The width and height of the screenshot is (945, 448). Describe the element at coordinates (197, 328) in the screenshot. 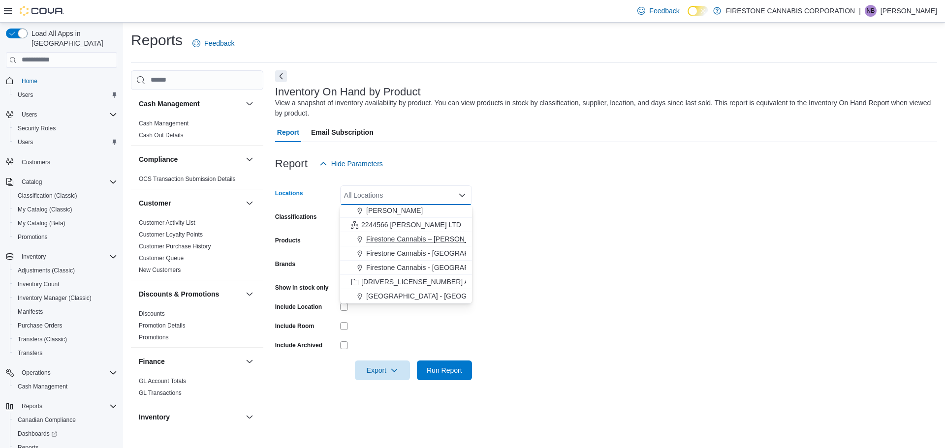

I see `div: Discounts & Promotions` at that location.